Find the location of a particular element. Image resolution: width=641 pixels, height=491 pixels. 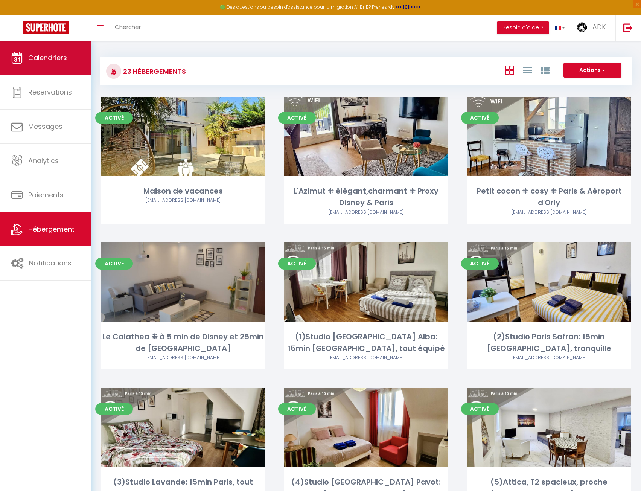

strong: >>> ICI <<<< is located at coordinates (408, 7).